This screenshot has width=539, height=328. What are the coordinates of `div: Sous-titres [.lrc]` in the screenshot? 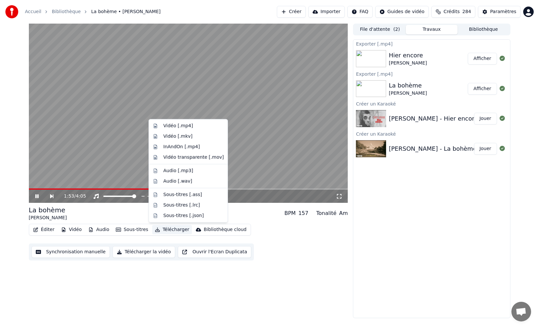 It's located at (182, 205).